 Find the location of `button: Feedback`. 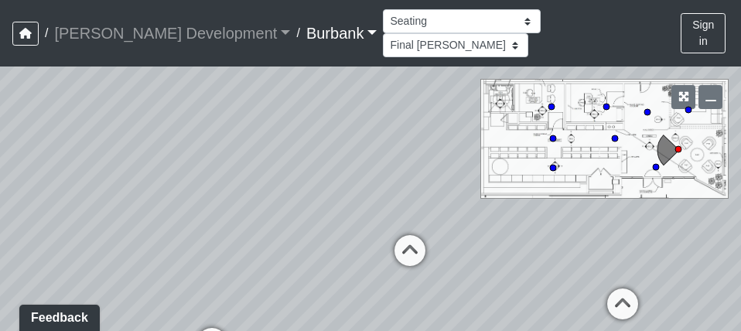

button: Feedback is located at coordinates (48, 18).